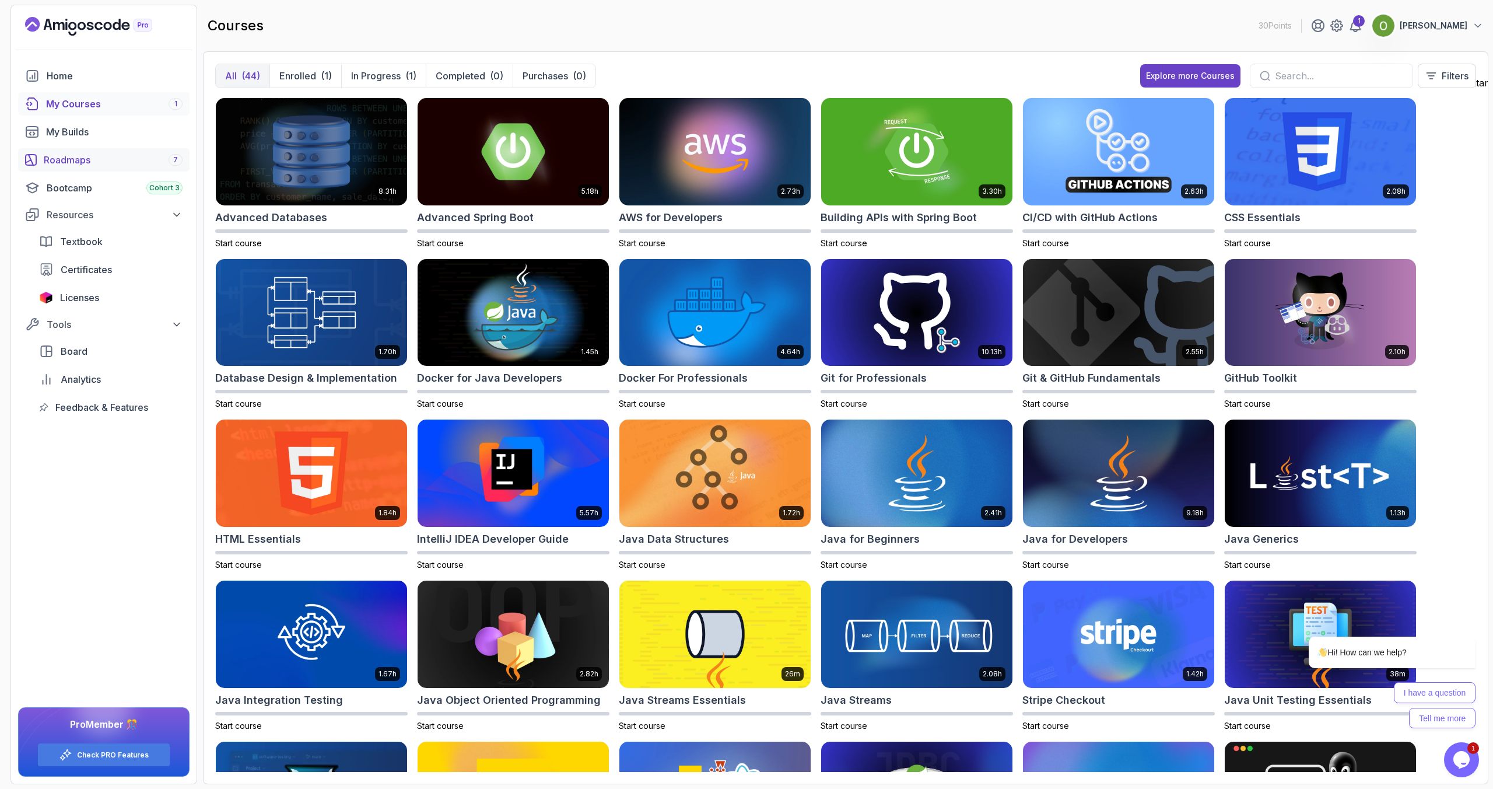 Image resolution: width=1493 pixels, height=789 pixels. Describe the element at coordinates (114, 104) in the screenshot. I see `div: My Courses` at that location.